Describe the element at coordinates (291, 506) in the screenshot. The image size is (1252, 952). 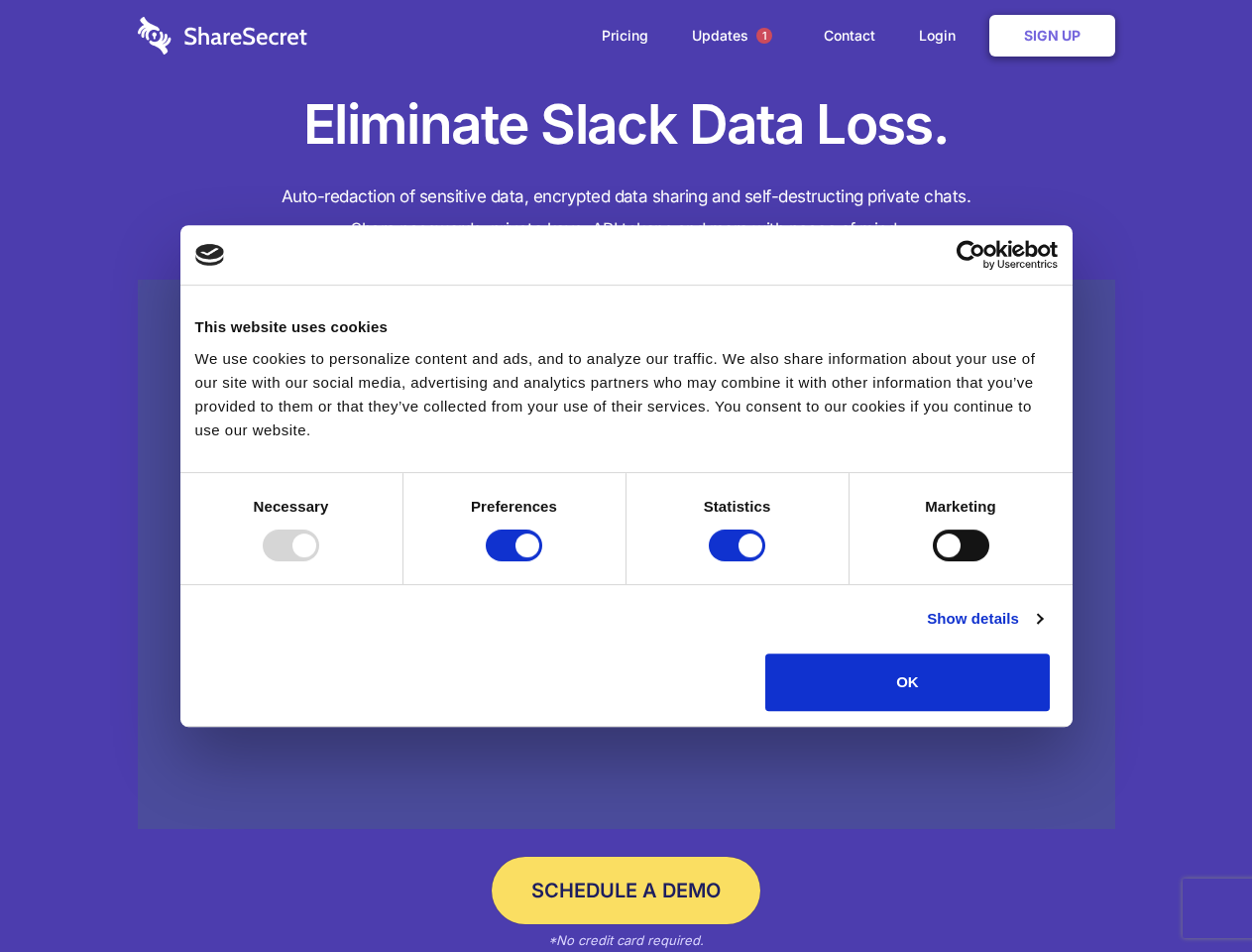
I see `strong: Necessary` at that location.